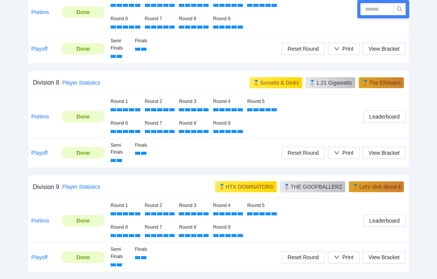 This screenshot has height=279, width=437. What do you see at coordinates (46, 82) in the screenshot?
I see `div: Division 8` at bounding box center [46, 82].